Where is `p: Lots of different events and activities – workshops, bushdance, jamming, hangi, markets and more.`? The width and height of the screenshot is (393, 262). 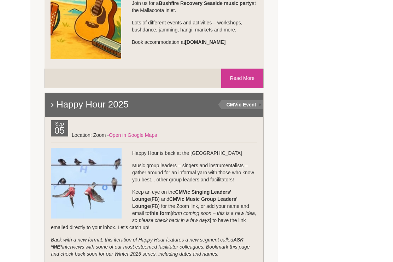 p: Lots of different events and activities – workshops, bushdance, jamming, hangi, markets and more. is located at coordinates (154, 26).